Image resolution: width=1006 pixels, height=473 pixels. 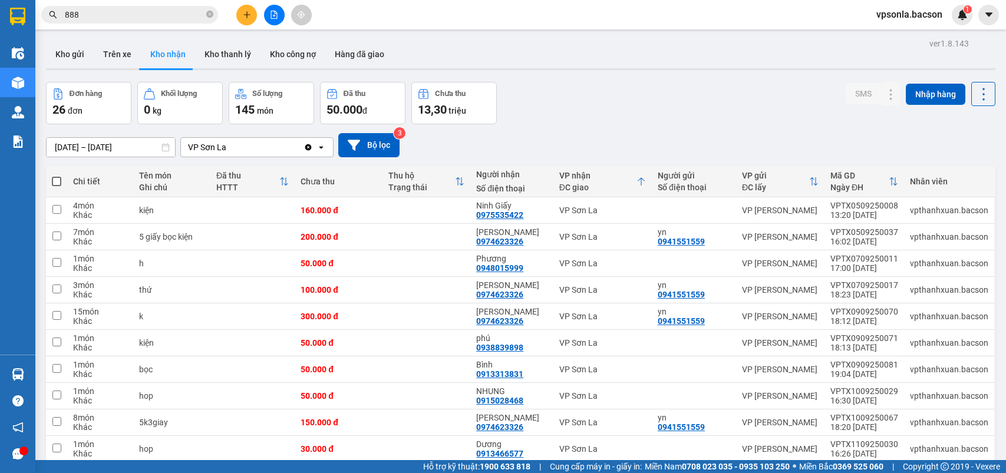 I want to click on span: caret-down, so click(x=989, y=15).